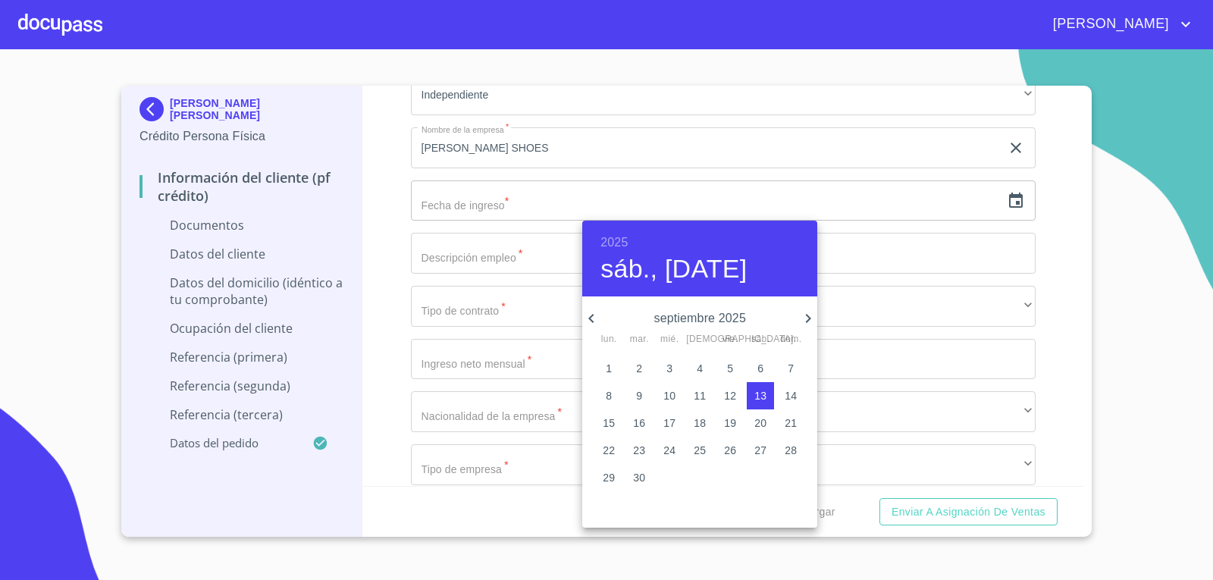  I want to click on button: 23, so click(639, 450).